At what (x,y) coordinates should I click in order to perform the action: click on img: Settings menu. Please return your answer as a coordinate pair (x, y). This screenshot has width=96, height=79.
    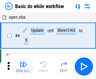
    Looking at the image, I should click on (87, 6).